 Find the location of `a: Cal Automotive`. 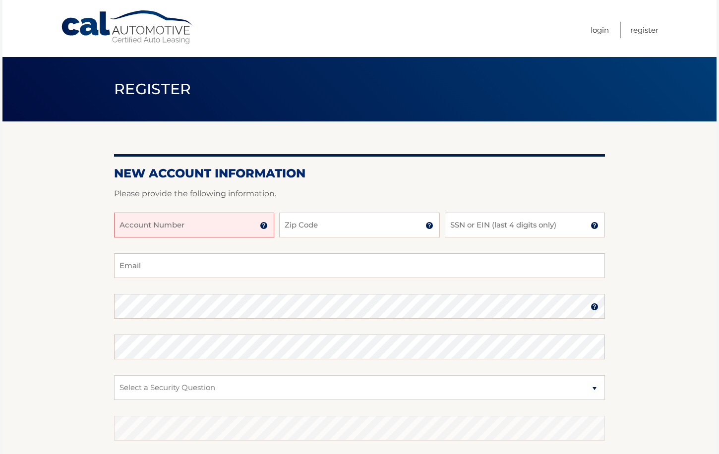

a: Cal Automotive is located at coordinates (127, 27).